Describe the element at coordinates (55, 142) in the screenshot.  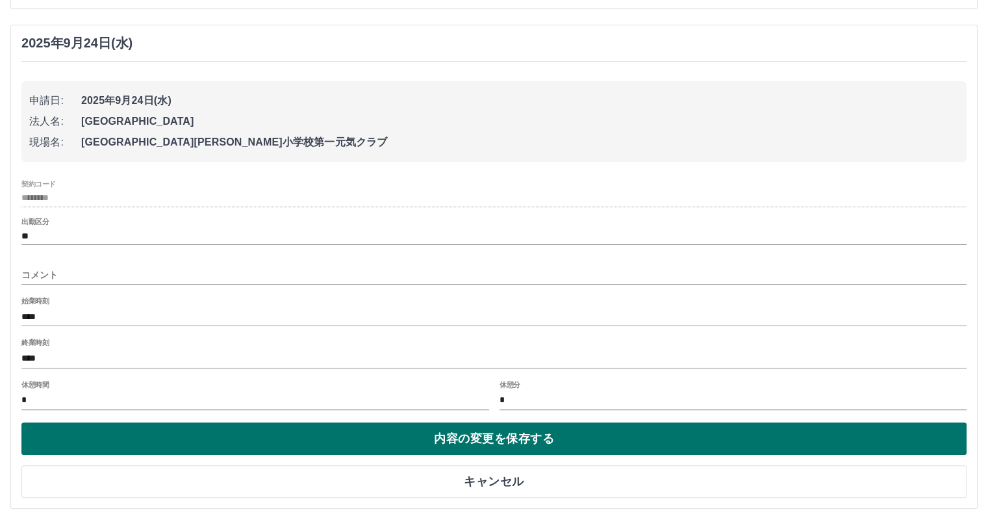
I see `span: 現場名:` at that location.